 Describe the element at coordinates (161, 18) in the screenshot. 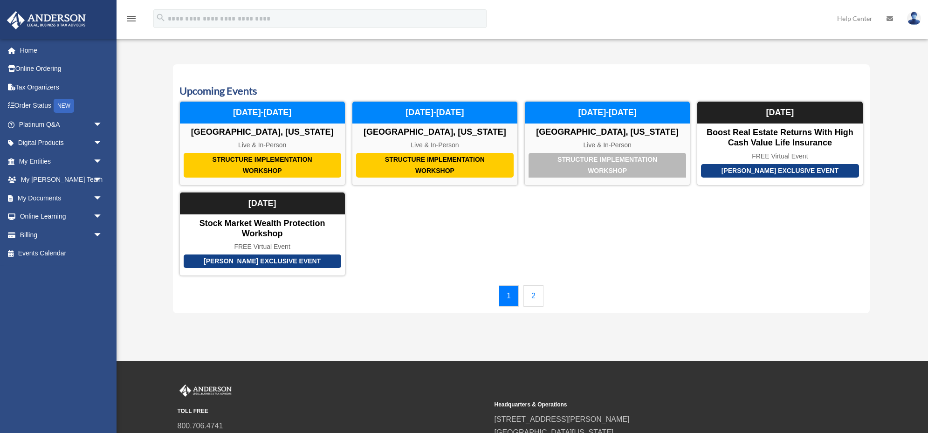

I see `i: search` at that location.